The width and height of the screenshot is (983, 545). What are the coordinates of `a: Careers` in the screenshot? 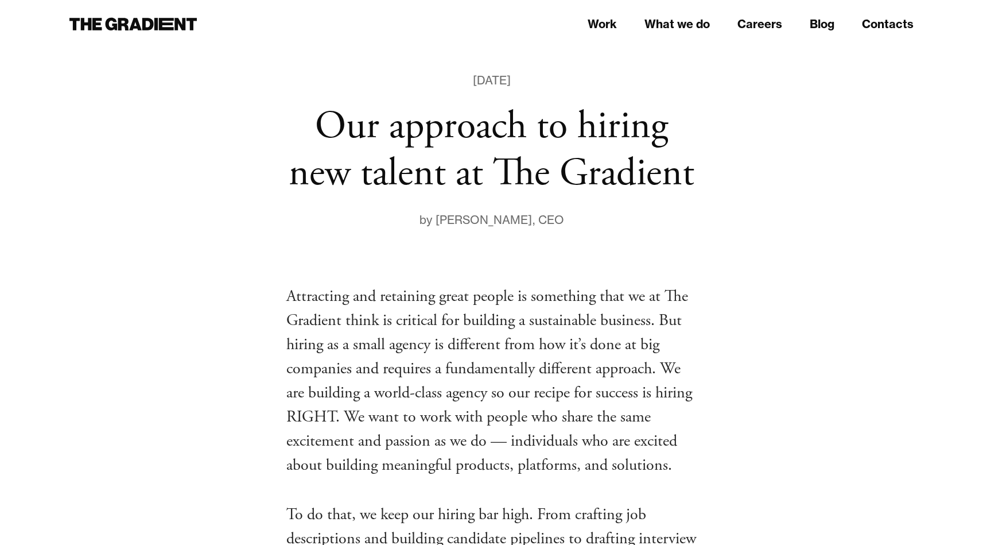 It's located at (760, 24).